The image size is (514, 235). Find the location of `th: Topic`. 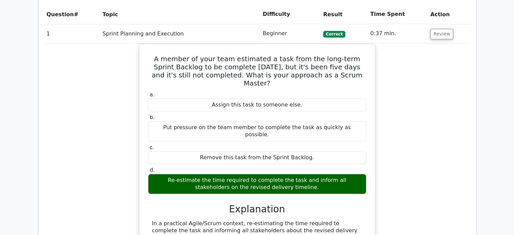

th: Topic is located at coordinates (180, 14).